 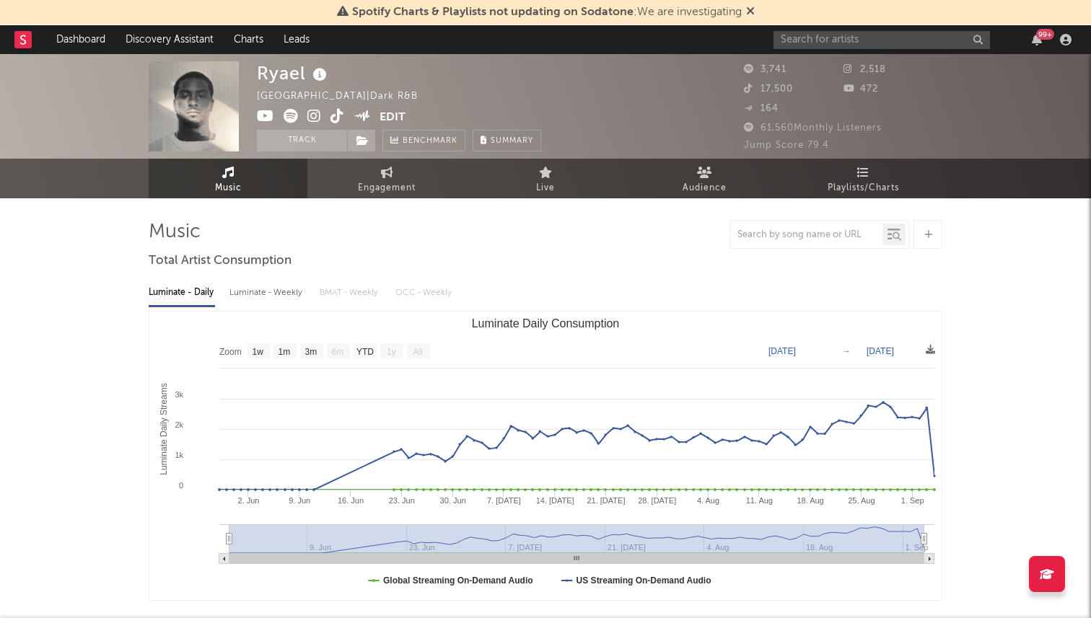 What do you see at coordinates (220, 261) in the screenshot?
I see `span: Total Artist Consumption` at bounding box center [220, 261].